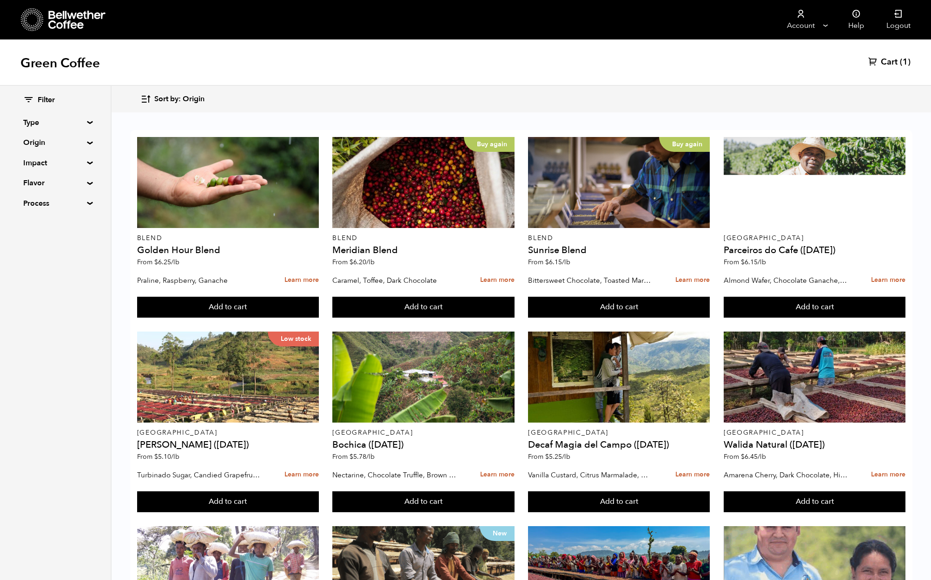 The width and height of the screenshot is (931, 580). Describe the element at coordinates (889, 62) in the screenshot. I see `span: Cart` at that location.